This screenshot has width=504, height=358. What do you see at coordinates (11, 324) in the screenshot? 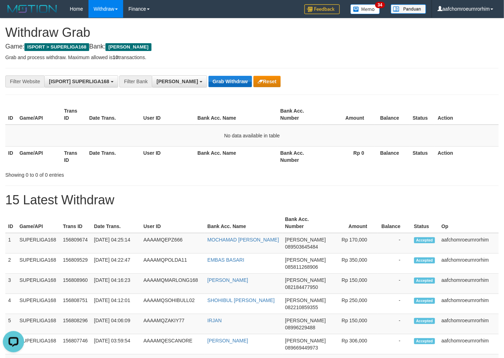
I see `td: 5` at bounding box center [11, 324].